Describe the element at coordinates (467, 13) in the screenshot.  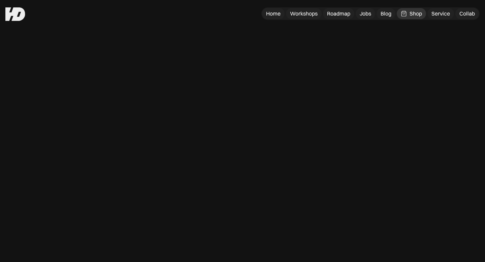
I see `div: Collab` at that location.